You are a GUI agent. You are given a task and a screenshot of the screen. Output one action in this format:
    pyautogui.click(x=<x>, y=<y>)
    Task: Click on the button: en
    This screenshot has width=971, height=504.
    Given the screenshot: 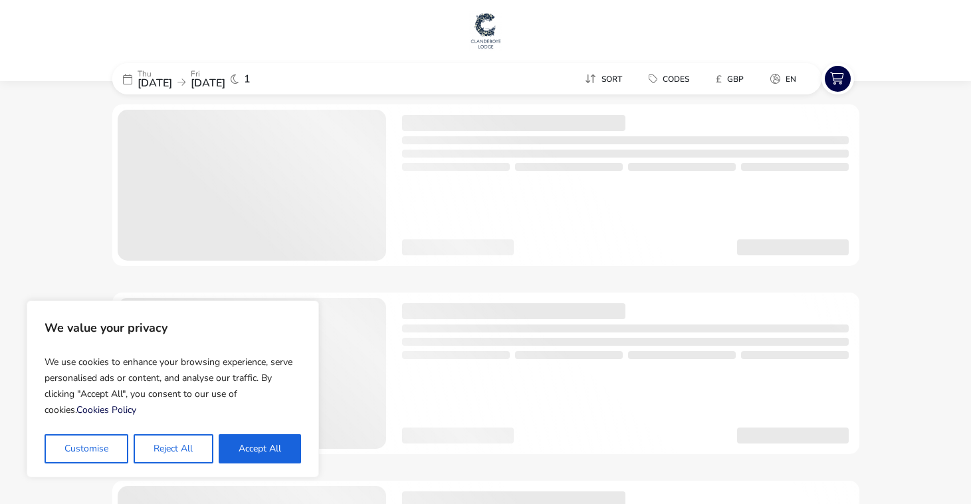 What is the action you would take?
    pyautogui.click(x=783, y=78)
    